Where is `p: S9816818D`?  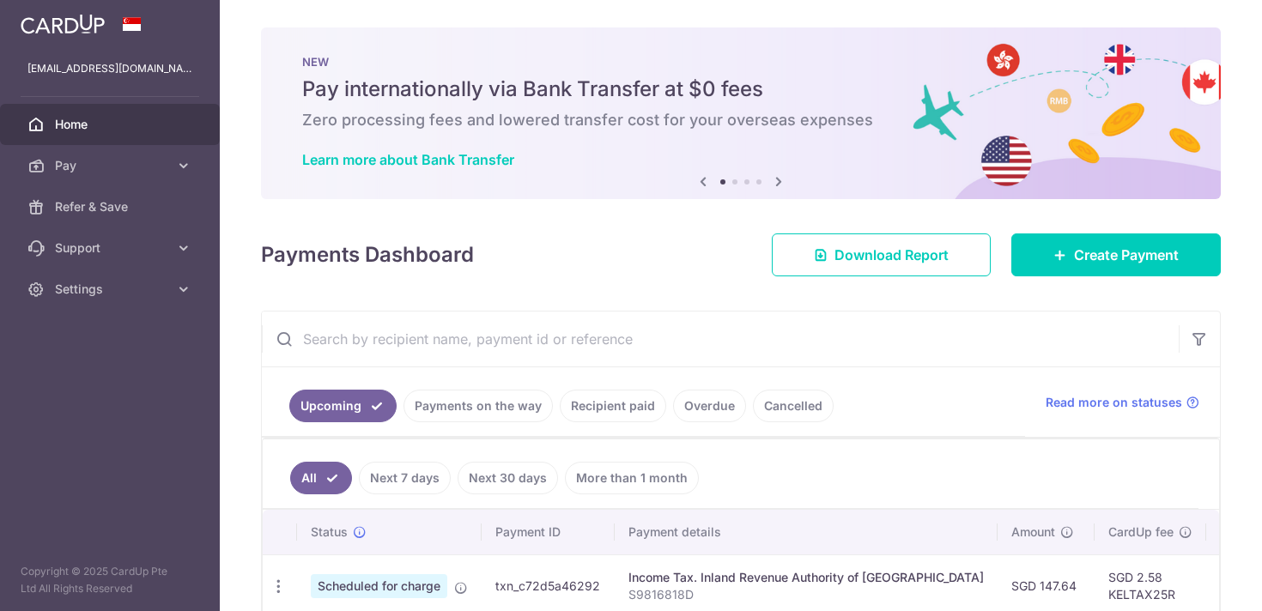
p: S9816818D is located at coordinates (806, 595).